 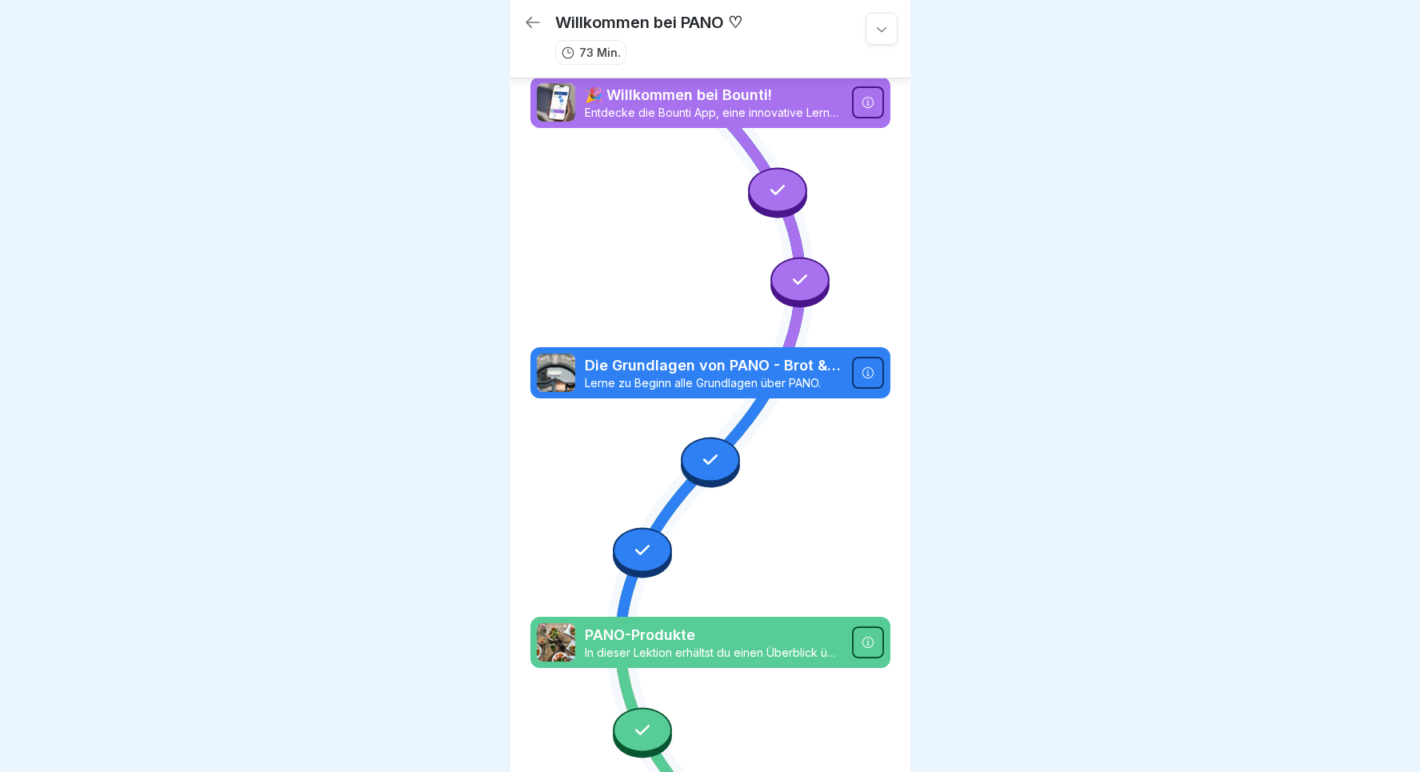 I want to click on p: Die Grundlagen von PANO - Brot & Kaffee, so click(x=713, y=366).